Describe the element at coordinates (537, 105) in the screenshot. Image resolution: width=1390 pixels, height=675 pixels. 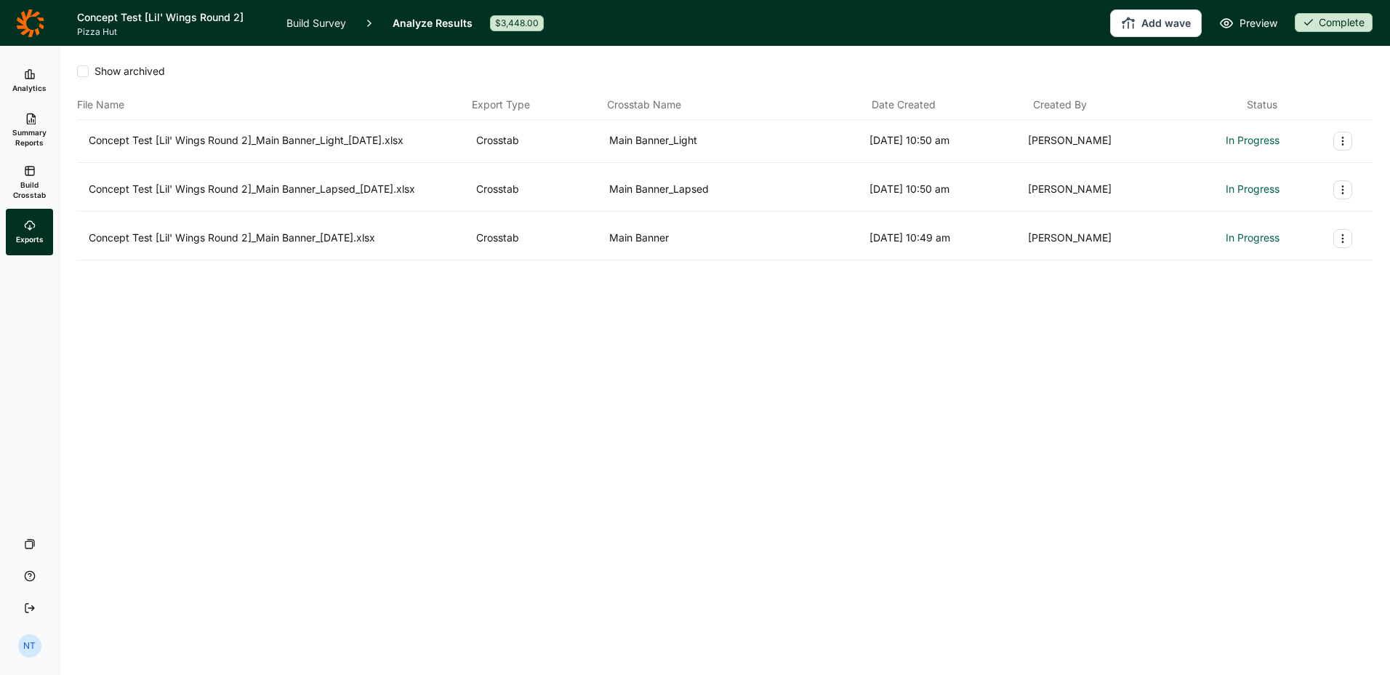
I see `div: Export Type` at that location.